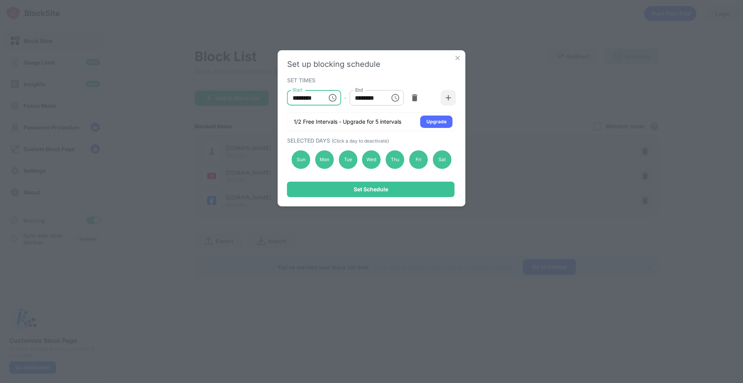 This screenshot has width=743, height=383. I want to click on span: (Click a day to deactivate), so click(360, 141).